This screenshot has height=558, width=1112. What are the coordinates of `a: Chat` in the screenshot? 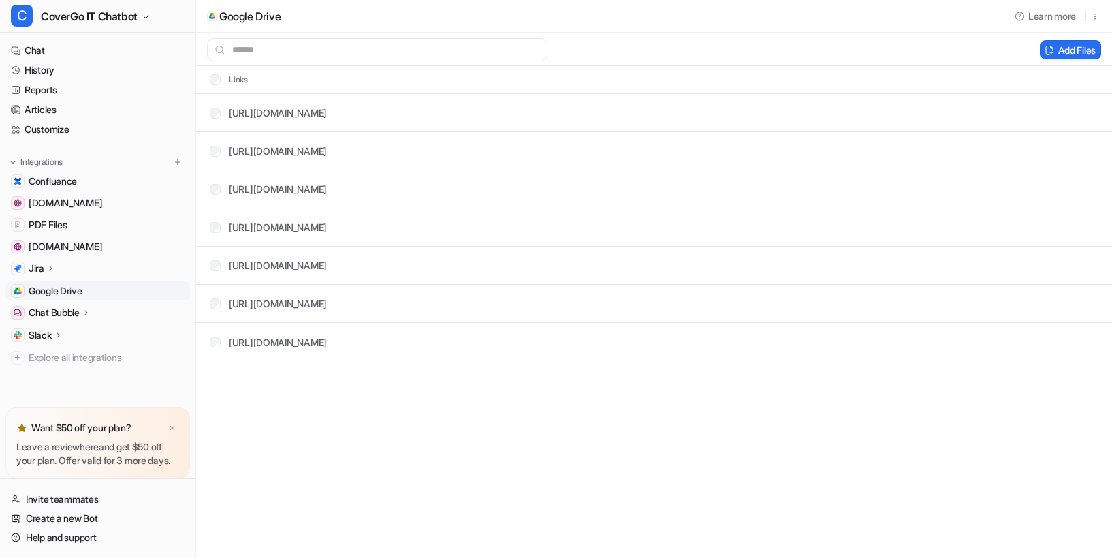 It's located at (97, 50).